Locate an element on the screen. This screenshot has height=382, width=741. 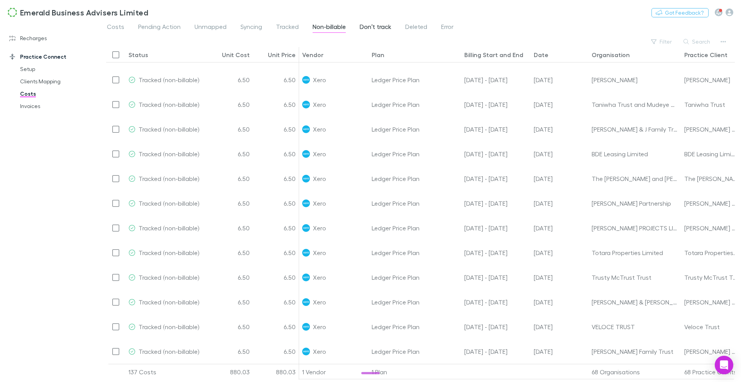
span: Deleted is located at coordinates (416, 28).